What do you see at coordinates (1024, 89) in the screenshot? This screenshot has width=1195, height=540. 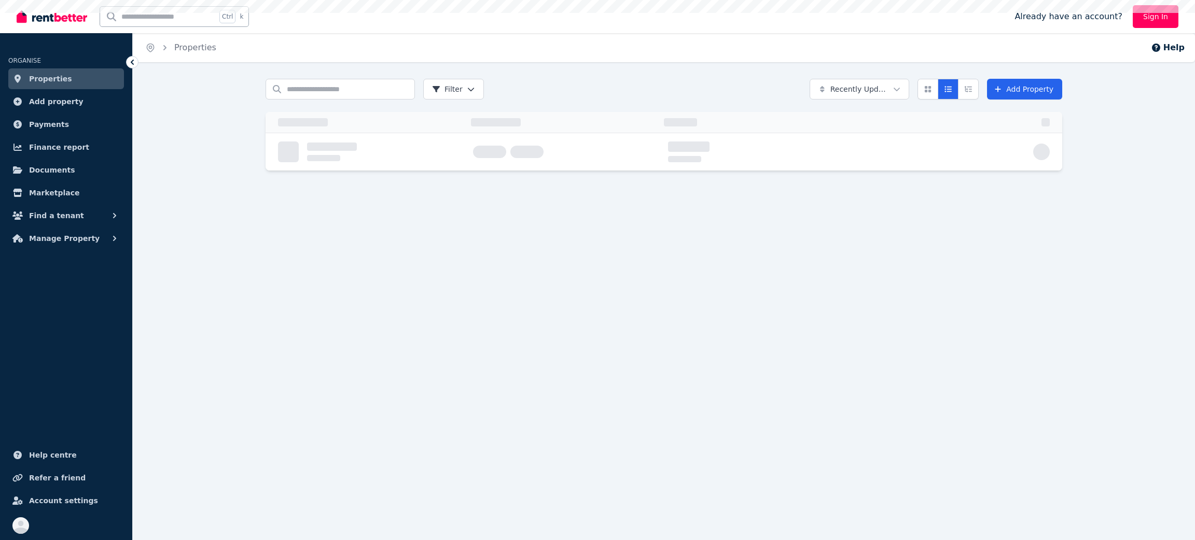 I see `a: Add Property` at bounding box center [1024, 89].